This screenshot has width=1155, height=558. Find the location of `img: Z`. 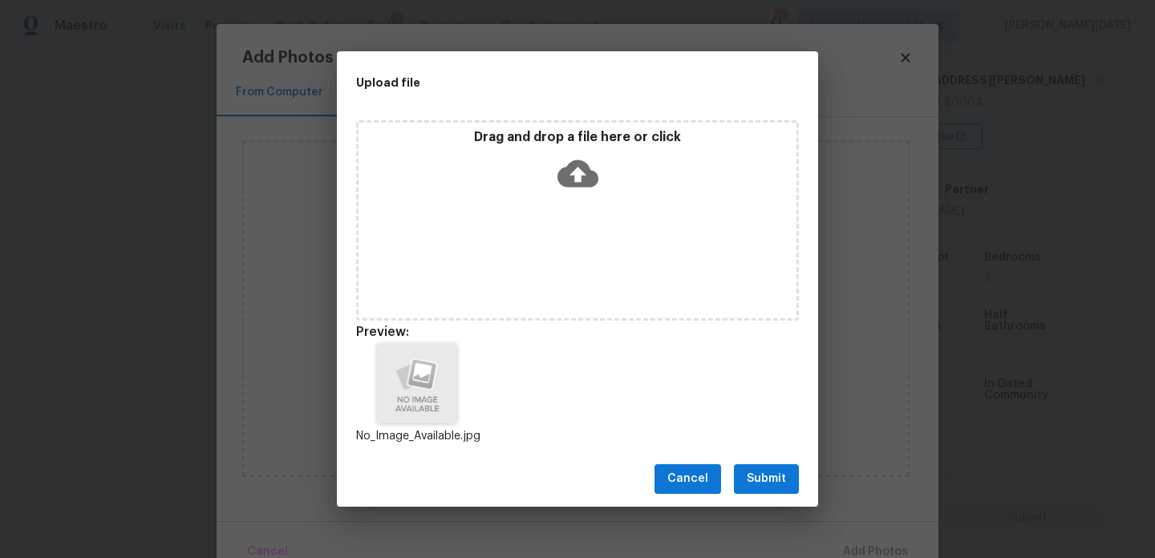

img: Z is located at coordinates (417, 383).